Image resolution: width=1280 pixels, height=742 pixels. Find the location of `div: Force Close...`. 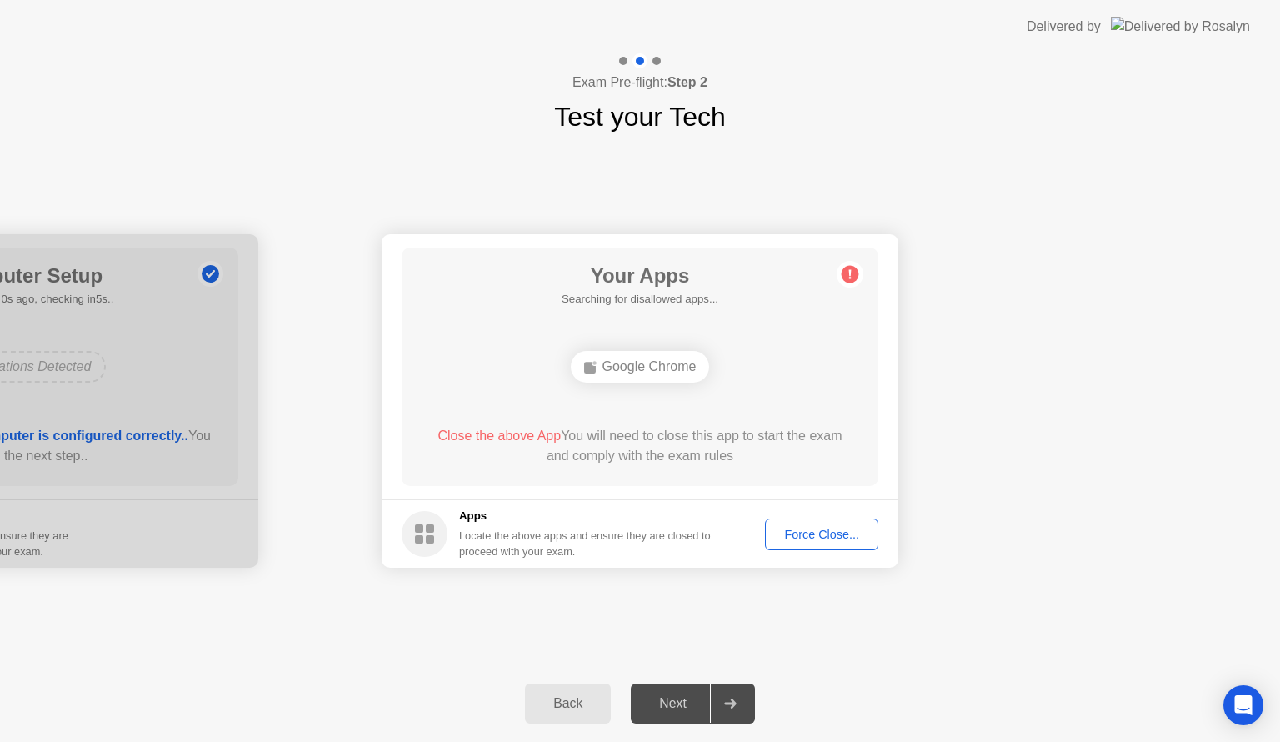

div: Force Close... is located at coordinates (822, 534).